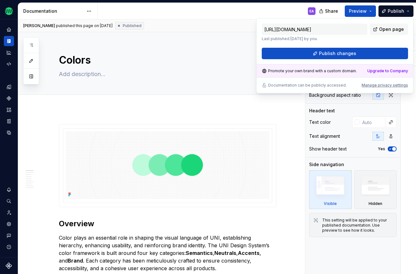 The height and width of the screenshot is (274, 416). I want to click on div: Show header text, so click(328, 149).